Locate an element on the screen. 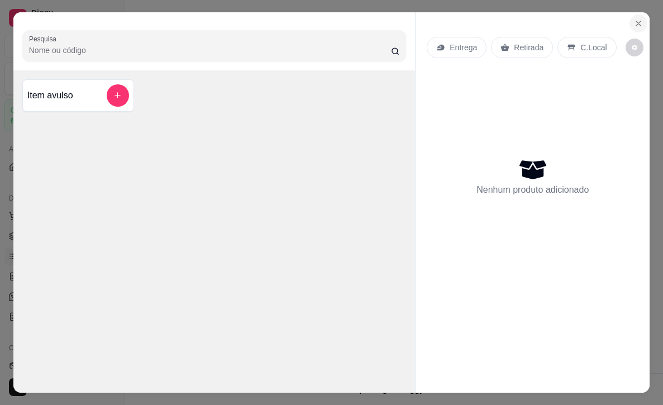 This screenshot has height=405, width=663. input: Pesquisa is located at coordinates (210, 50).